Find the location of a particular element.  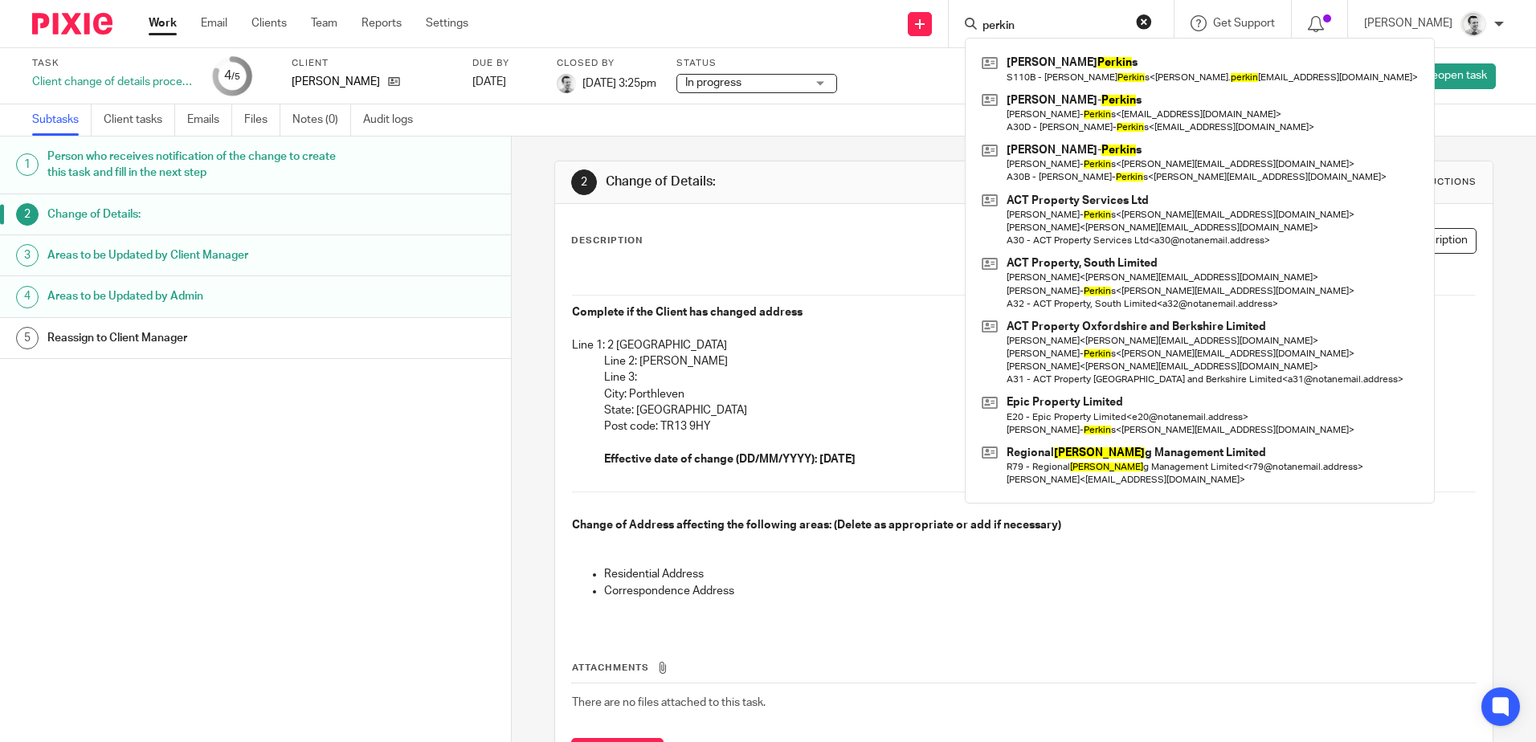

p: Post code: TR13 9HY is located at coordinates (1039, 427).